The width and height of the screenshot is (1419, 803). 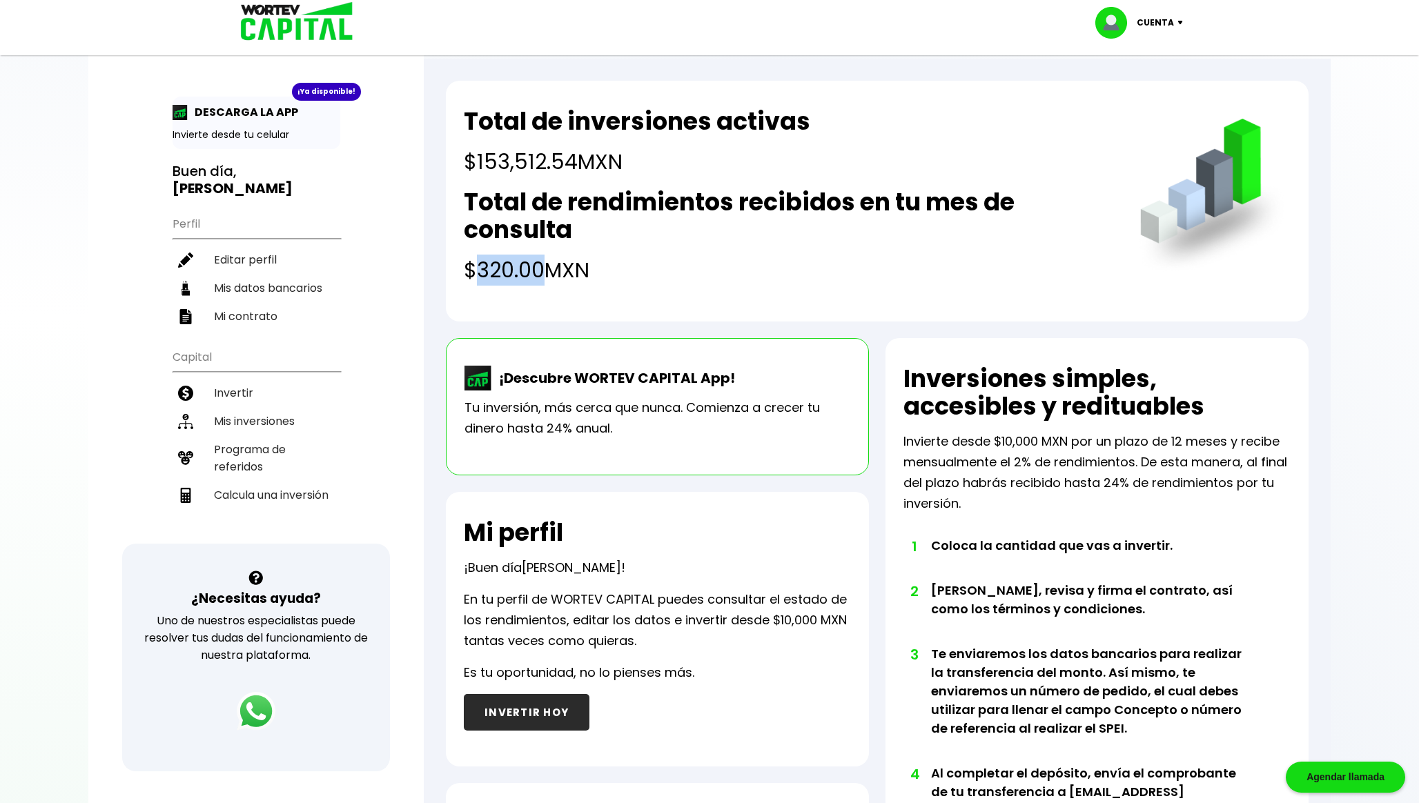 I want to click on a: Calcula una inversión, so click(x=256, y=495).